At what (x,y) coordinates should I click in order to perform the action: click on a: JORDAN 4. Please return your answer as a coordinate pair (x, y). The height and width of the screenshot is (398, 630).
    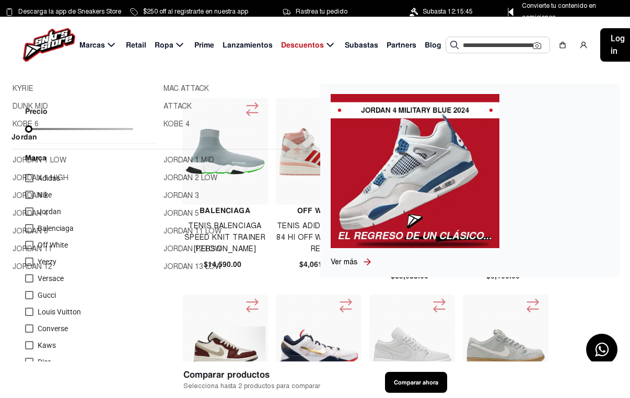
    Looking at the image, I should click on (85, 214).